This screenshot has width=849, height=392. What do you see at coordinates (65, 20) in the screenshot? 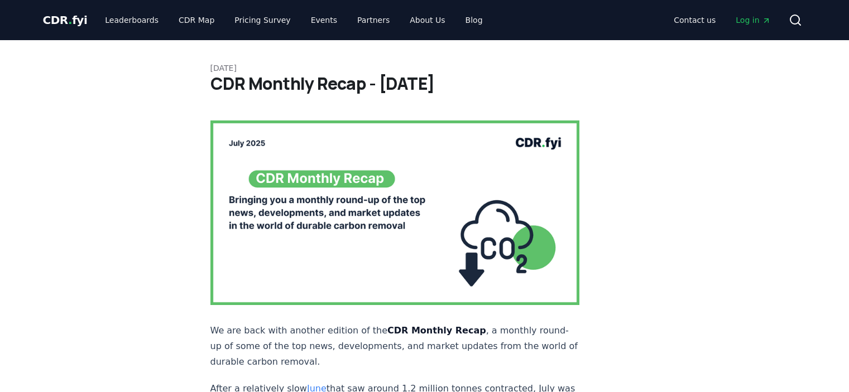
I see `span: CDR fyi` at bounding box center [65, 20].